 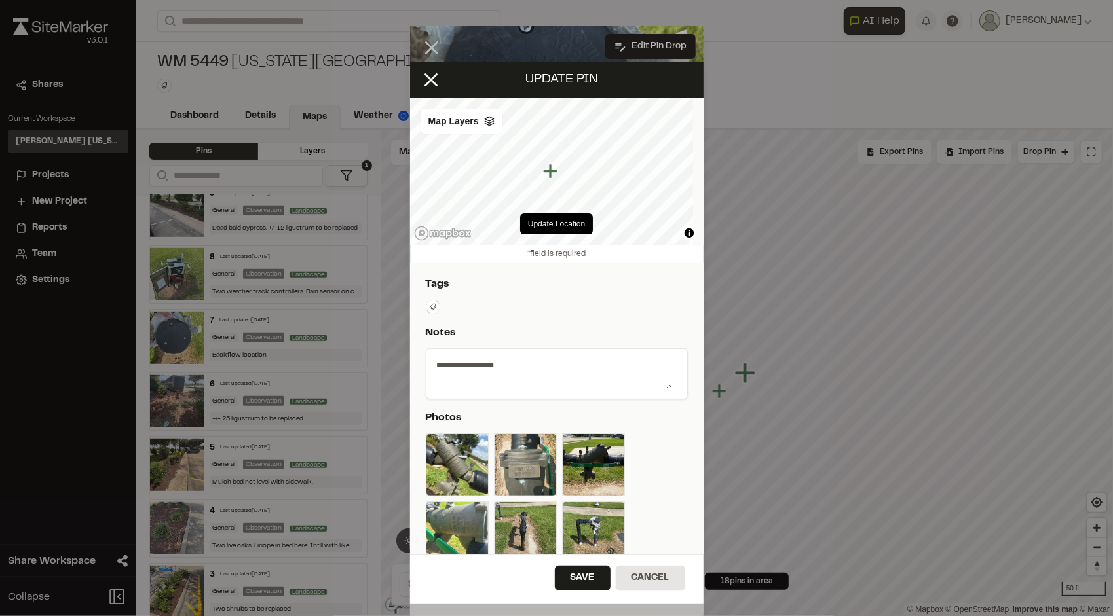 I want to click on div: field is required, so click(x=557, y=254).